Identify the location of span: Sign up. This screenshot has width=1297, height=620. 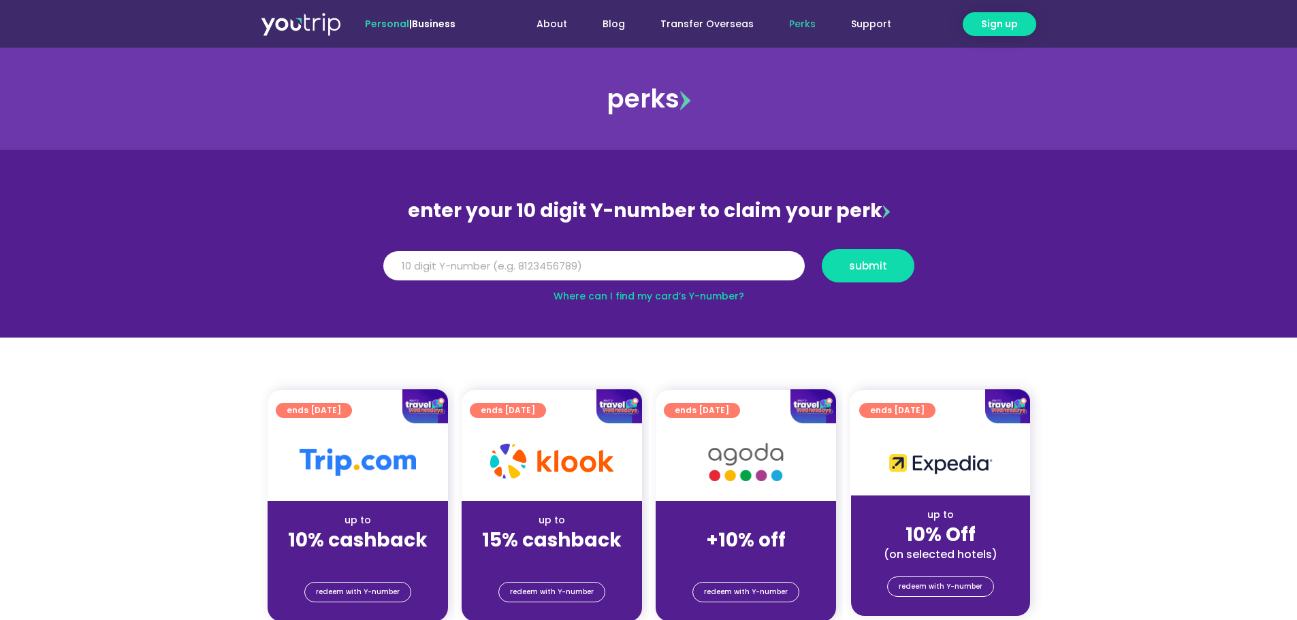
(999, 24).